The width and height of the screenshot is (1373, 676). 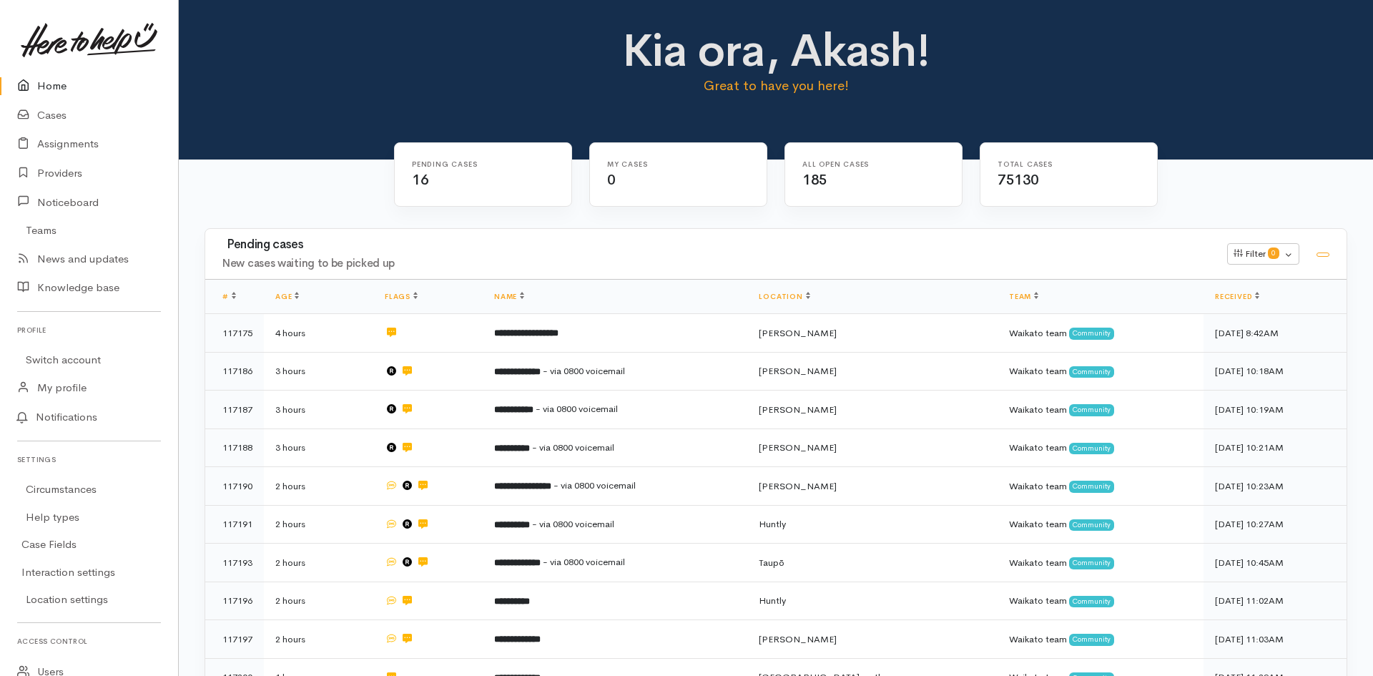 I want to click on h6: All Open cases, so click(x=865, y=164).